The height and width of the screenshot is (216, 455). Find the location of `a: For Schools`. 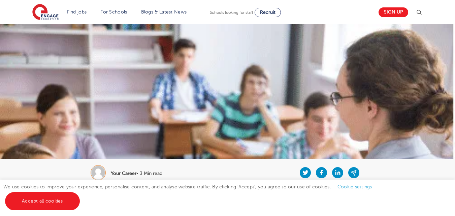

a: For Schools is located at coordinates (113, 12).